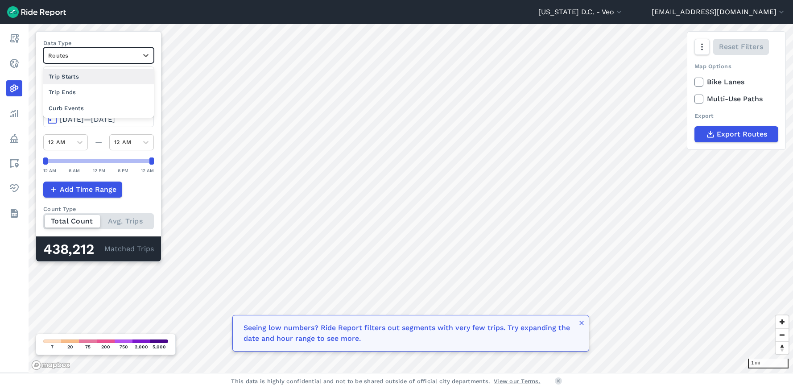 The height and width of the screenshot is (389, 793). I want to click on div: Map Options, so click(737, 66).